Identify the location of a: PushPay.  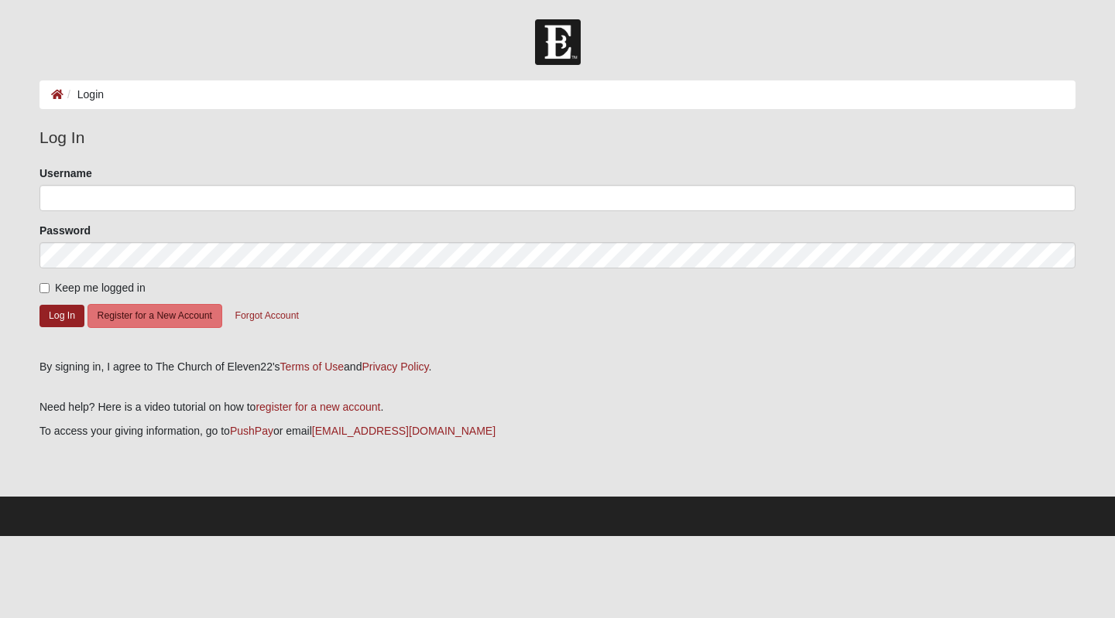
(252, 431).